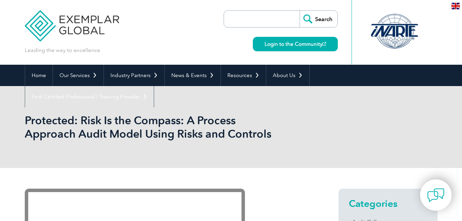 The image size is (462, 221). Describe the element at coordinates (78, 75) in the screenshot. I see `a: Our Services` at that location.